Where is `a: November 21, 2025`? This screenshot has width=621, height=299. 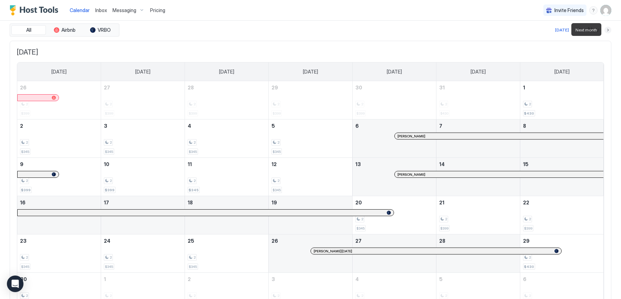 a: November 21, 2025 is located at coordinates (478, 202).